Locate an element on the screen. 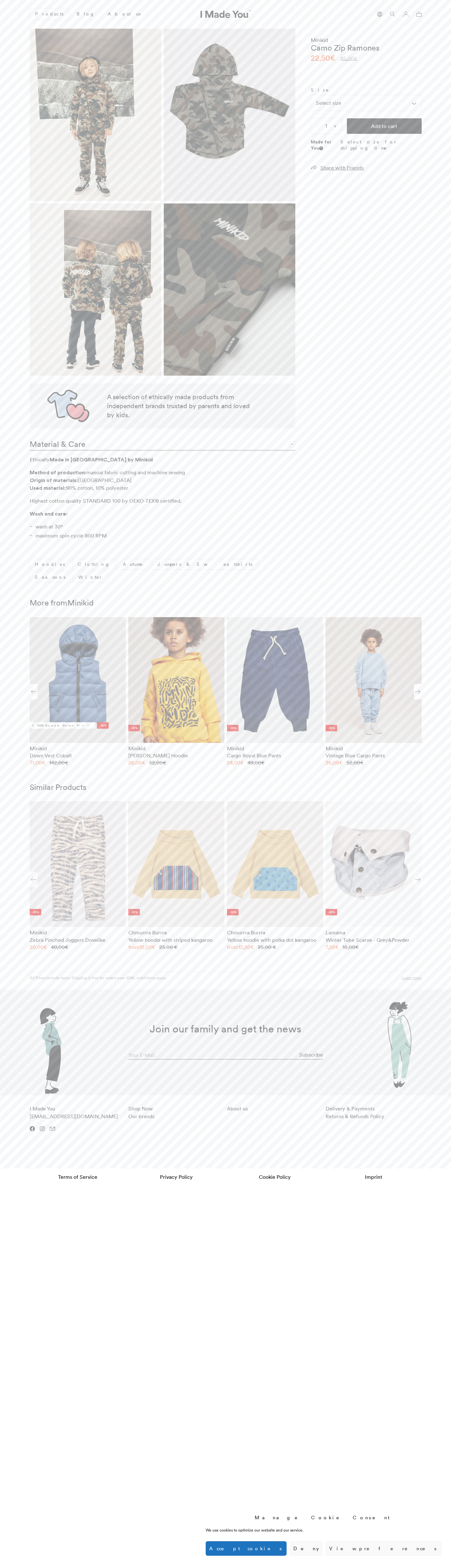 Image resolution: width=451 pixels, height=1567 pixels. a: Minikid Down Vest Cobalt 142,00€ 71,00€ is located at coordinates (78, 756).